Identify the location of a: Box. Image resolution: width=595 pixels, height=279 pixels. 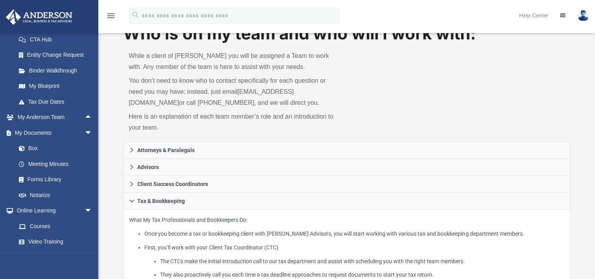
(54, 148).